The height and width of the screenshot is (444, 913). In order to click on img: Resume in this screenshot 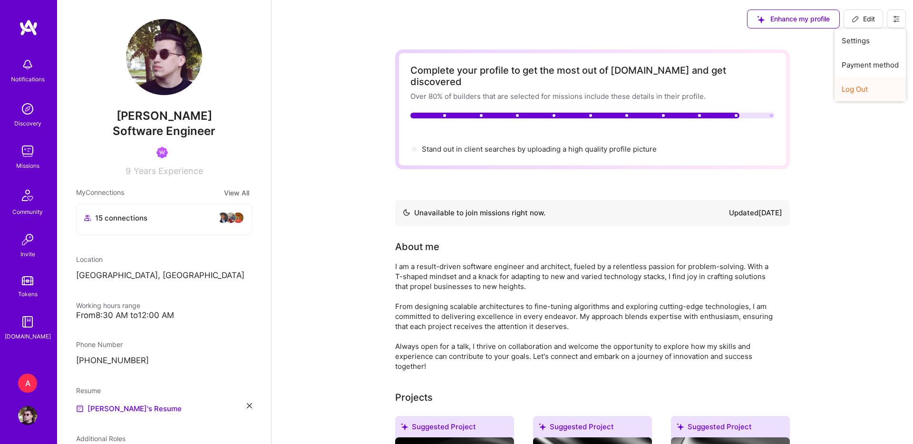, I will do `click(80, 409)`.